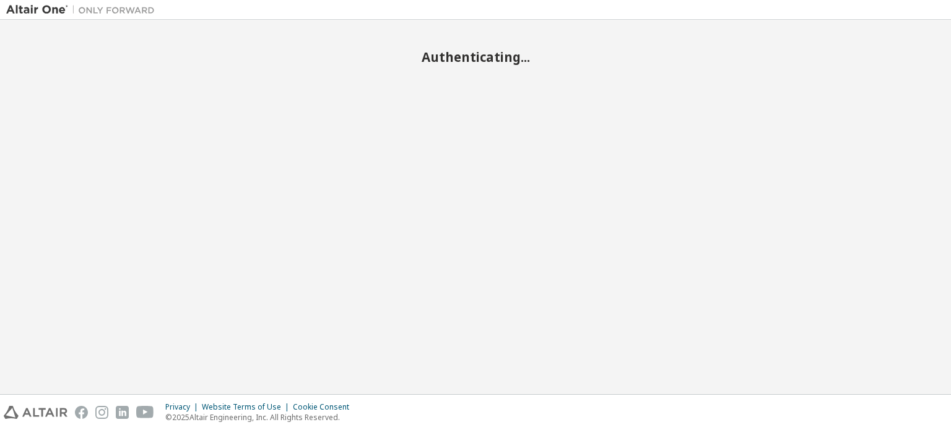 The image size is (951, 430). What do you see at coordinates (183, 407) in the screenshot?
I see `div: Privacy` at bounding box center [183, 407].